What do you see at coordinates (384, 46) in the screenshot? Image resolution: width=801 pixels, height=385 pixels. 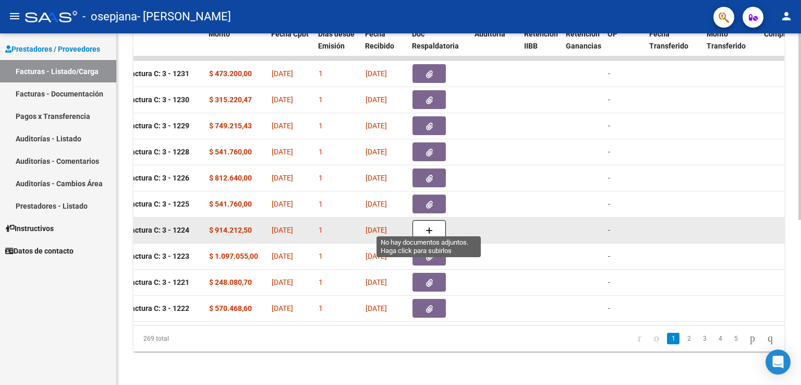 I see `datatable-header-cell: Fecha Recibido` at bounding box center [384, 46].